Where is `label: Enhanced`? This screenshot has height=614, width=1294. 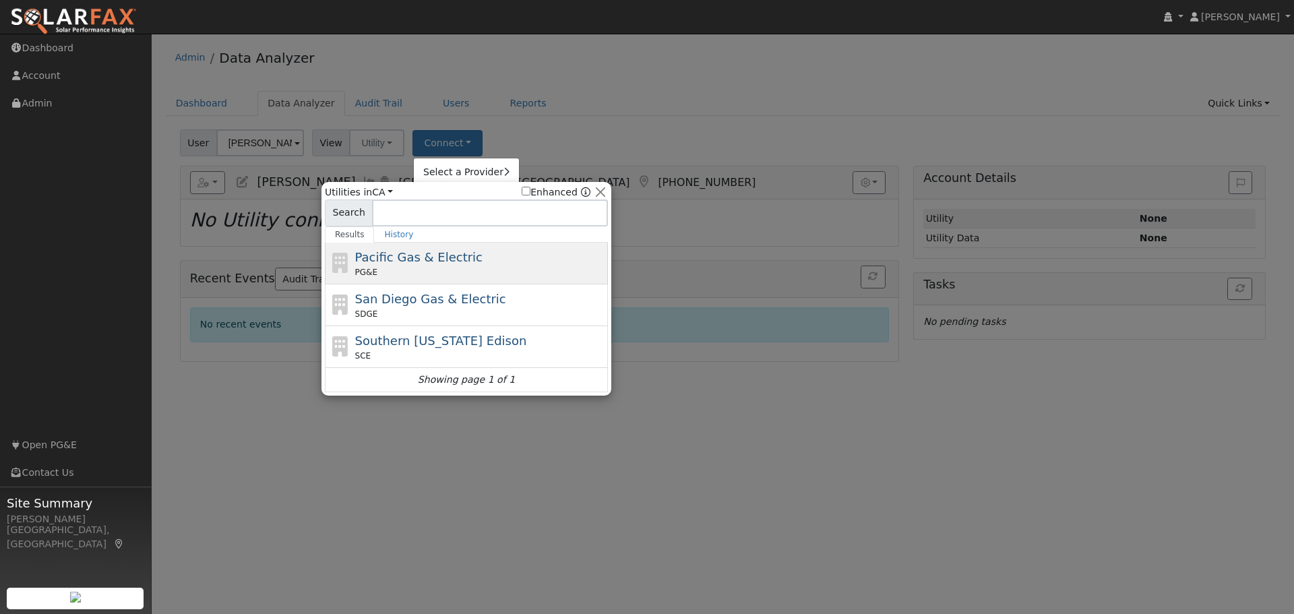
label: Enhanced is located at coordinates (549, 192).